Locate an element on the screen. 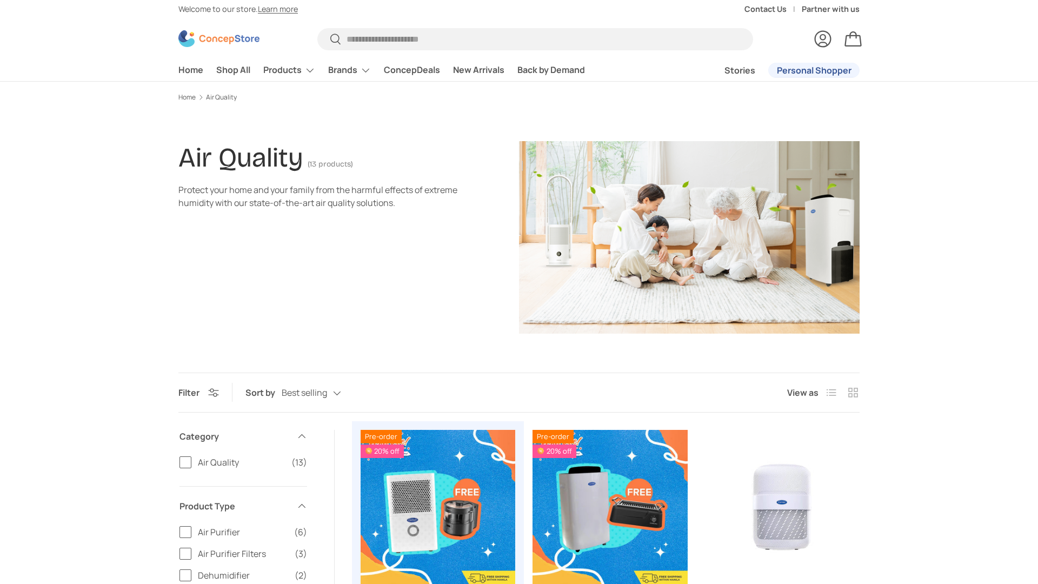  a: Products is located at coordinates (289, 70).